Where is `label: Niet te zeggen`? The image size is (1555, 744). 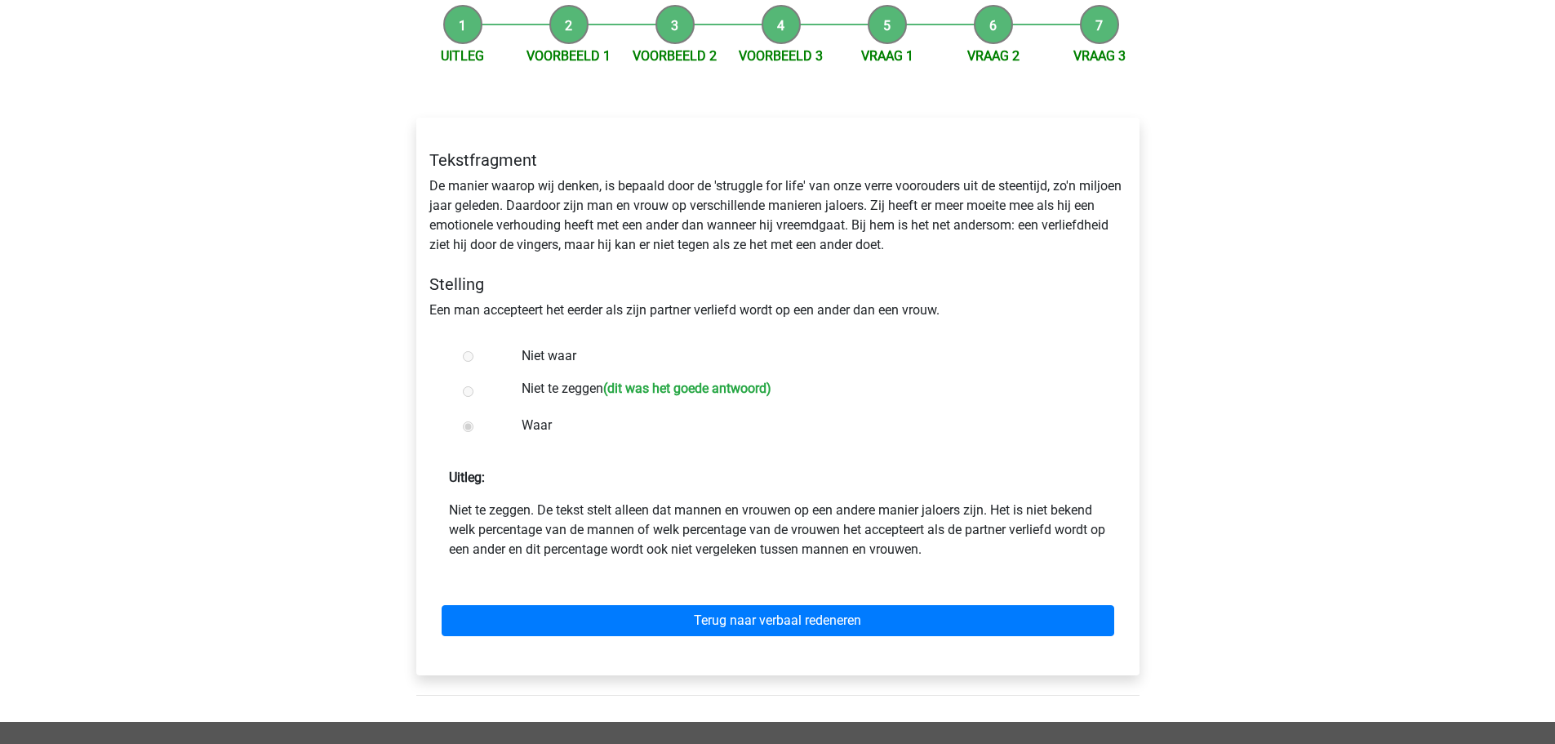
label: Niet te zeggen is located at coordinates (804, 390).